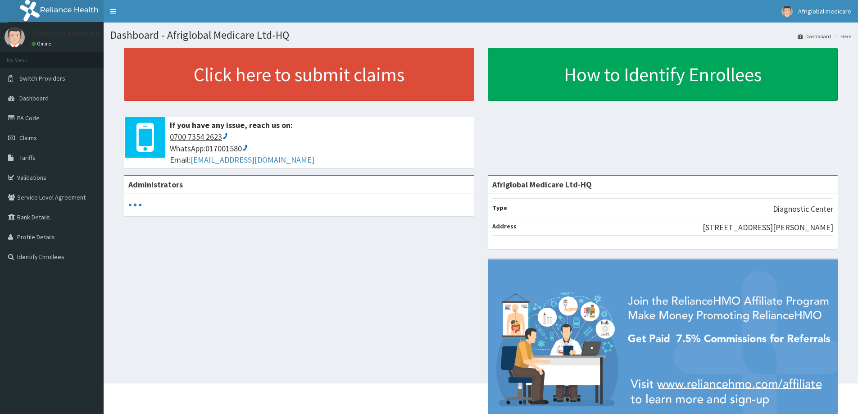  What do you see at coordinates (842, 36) in the screenshot?
I see `li: Here` at bounding box center [842, 36].